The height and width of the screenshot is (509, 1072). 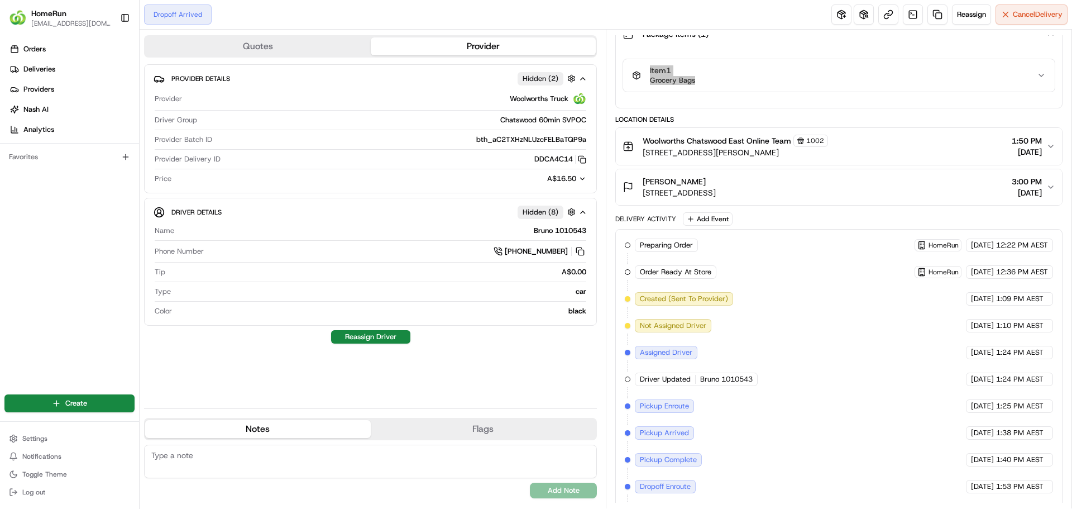 What do you see at coordinates (839, 119) in the screenshot?
I see `div: Location Details` at bounding box center [839, 119].